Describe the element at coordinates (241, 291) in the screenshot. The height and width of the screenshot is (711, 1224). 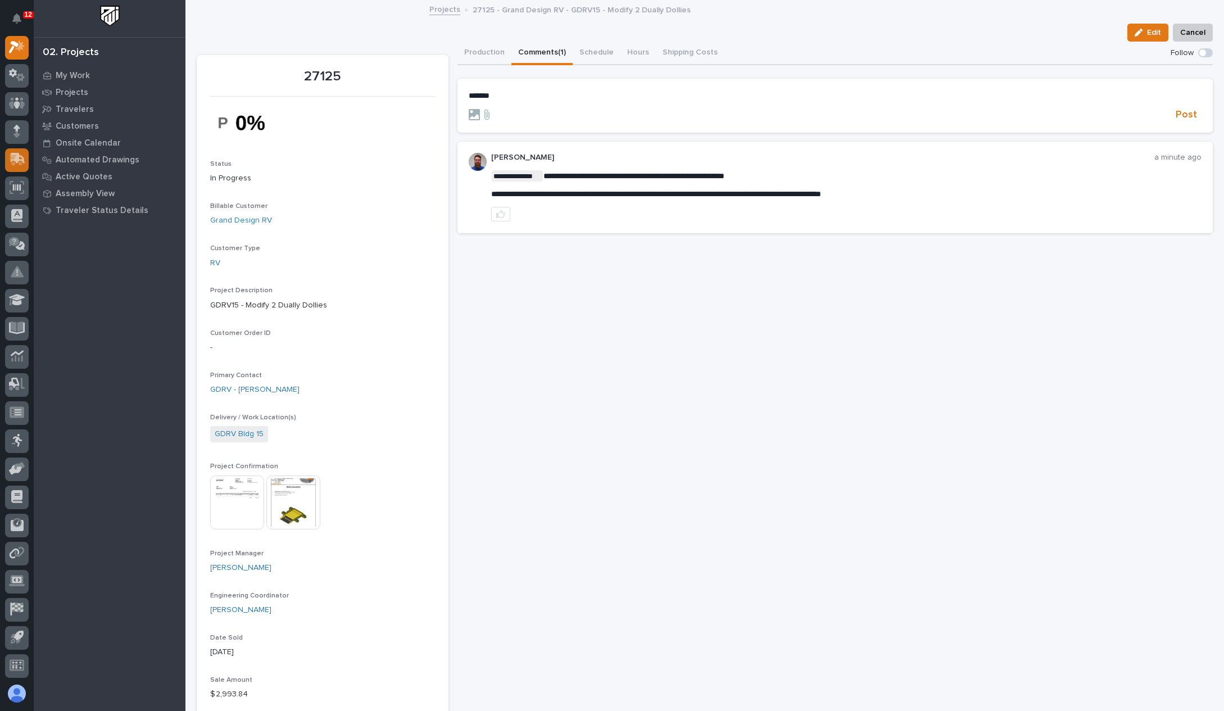
I see `span: Project Description` at that location.